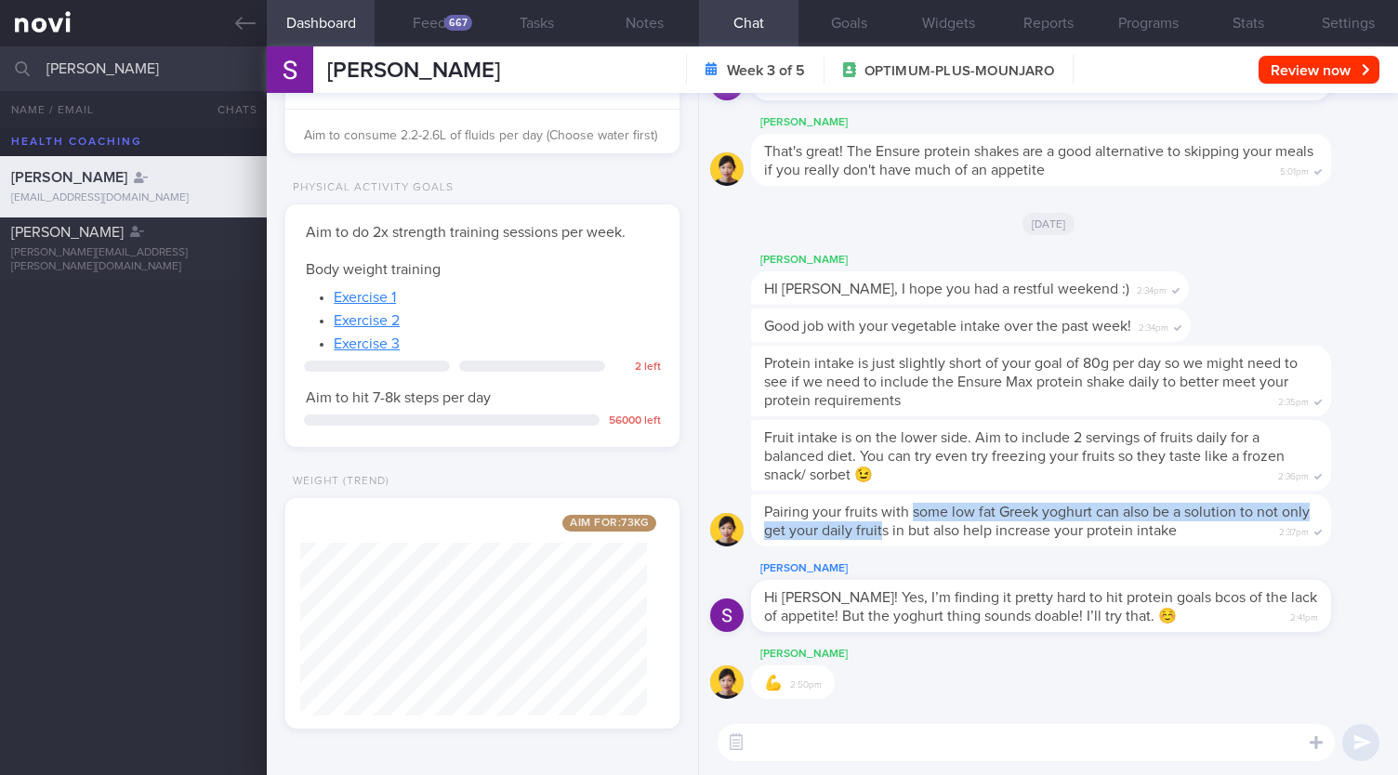 The height and width of the screenshot is (775, 1398). What do you see at coordinates (366, 321) in the screenshot?
I see `a: Exercise 2` at bounding box center [366, 321].